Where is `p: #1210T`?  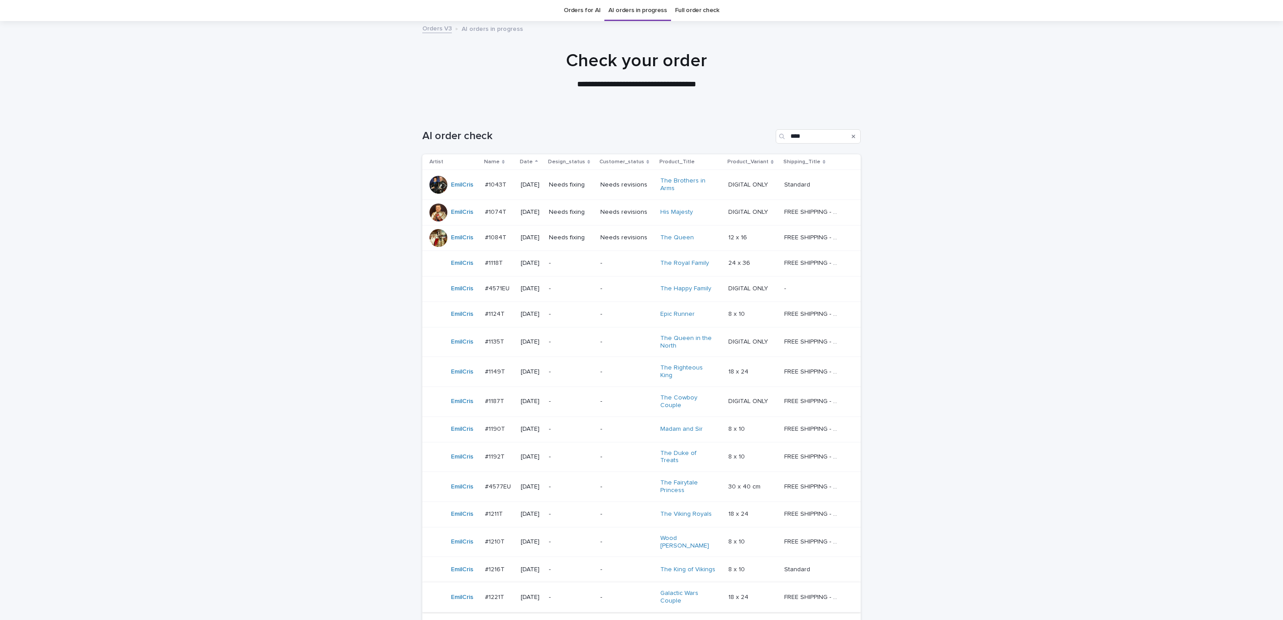 p: #1210T is located at coordinates (496, 541).